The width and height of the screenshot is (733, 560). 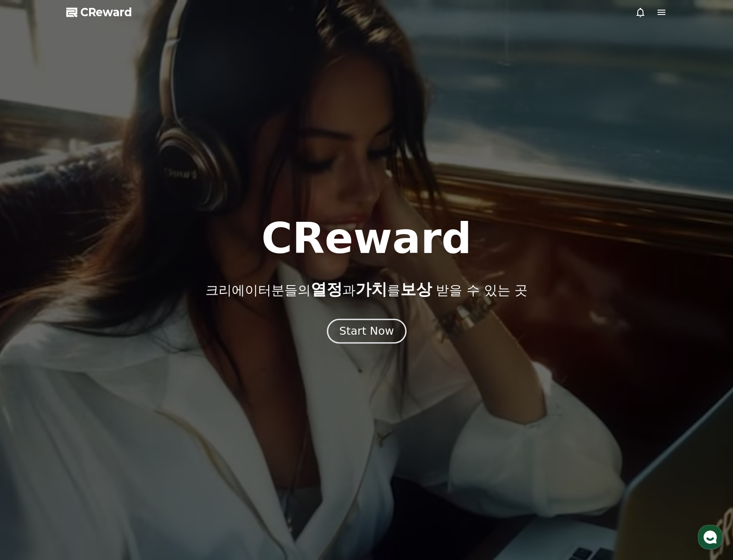 What do you see at coordinates (86, 295) in the screenshot?
I see `span: 대화` at bounding box center [86, 295].